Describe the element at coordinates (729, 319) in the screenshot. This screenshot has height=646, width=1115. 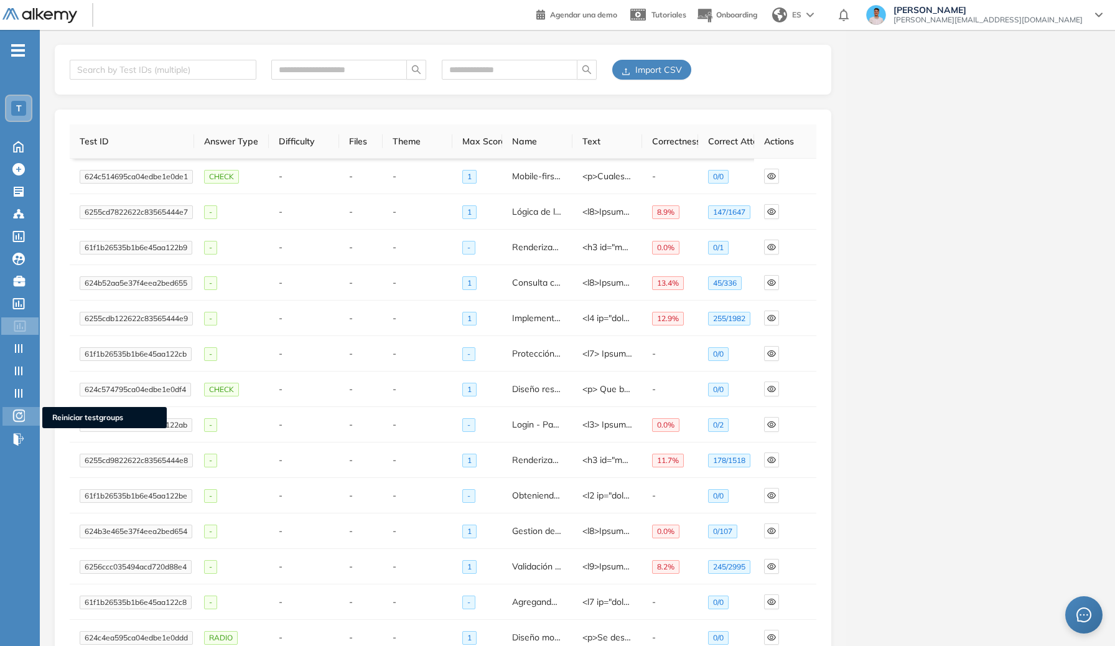
I see `span: 255 / 1982` at that location.